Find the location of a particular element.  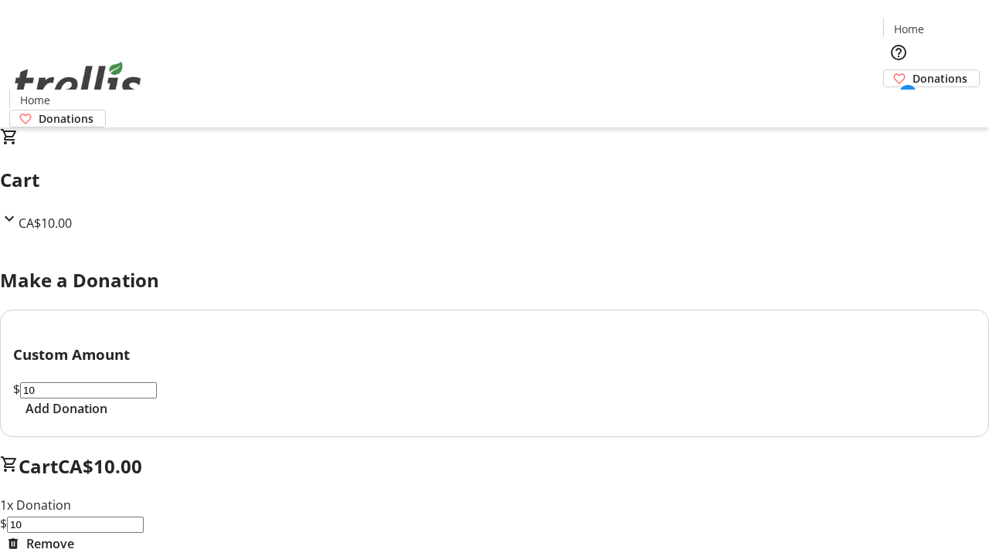

span: Remove is located at coordinates (50, 544).